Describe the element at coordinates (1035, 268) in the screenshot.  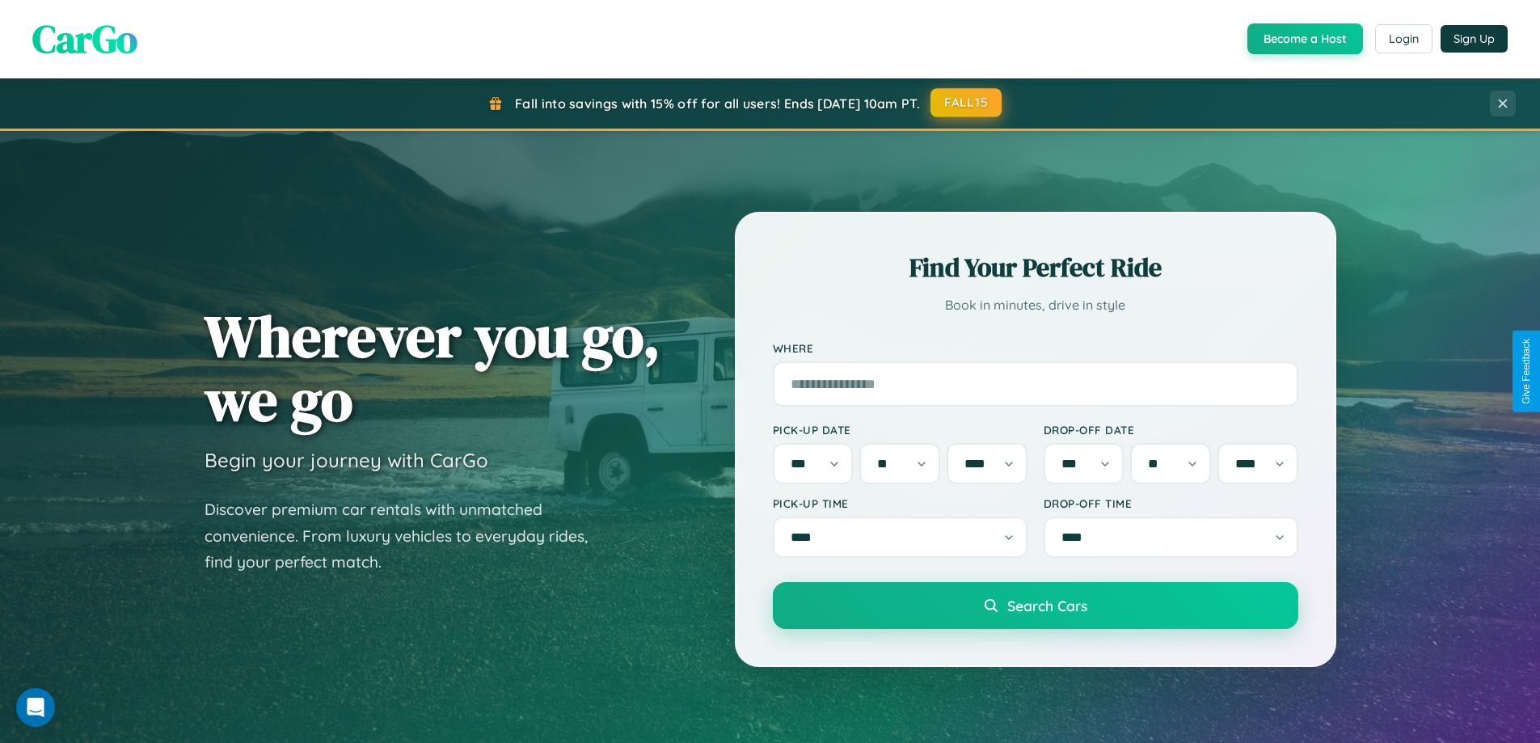
I see `h2: Find Your Perfect Ride` at that location.